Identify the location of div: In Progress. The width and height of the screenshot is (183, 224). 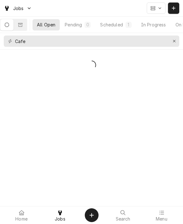
(154, 24).